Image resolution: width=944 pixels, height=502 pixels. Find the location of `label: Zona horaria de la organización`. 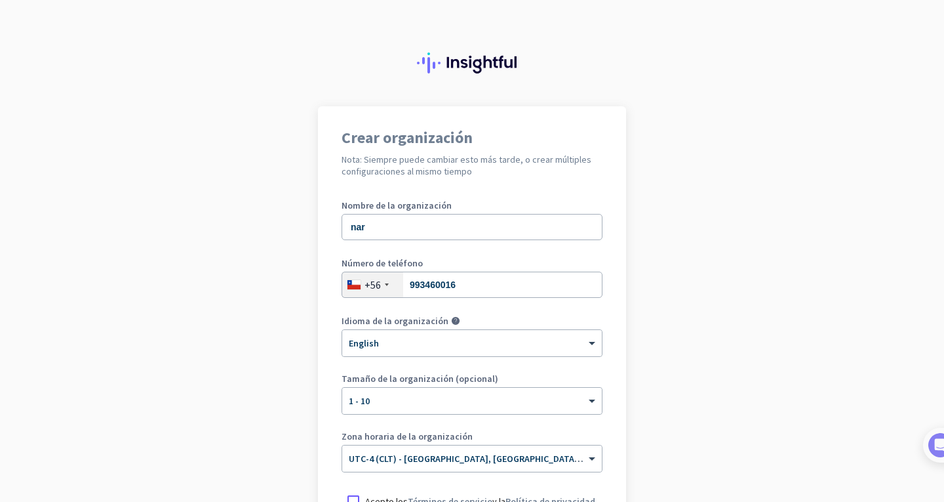

label: Zona horaria de la organización is located at coordinates (472, 436).